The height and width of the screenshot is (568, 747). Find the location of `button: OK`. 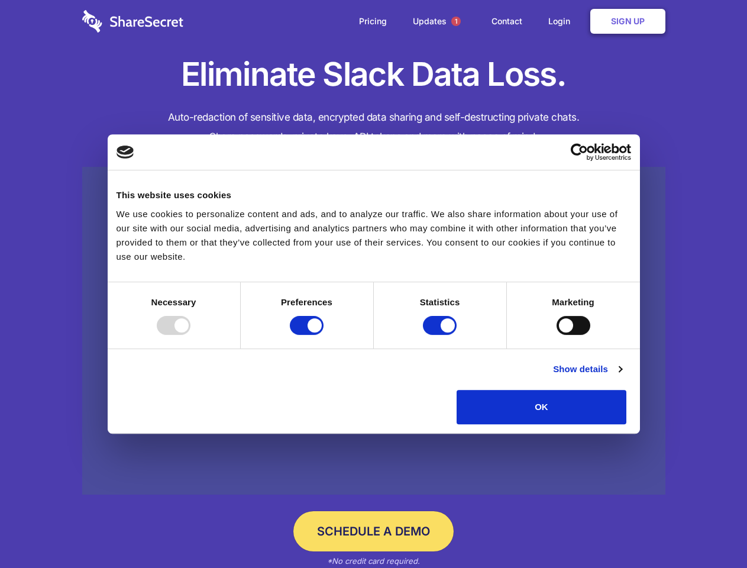

button: OK is located at coordinates (541, 407).